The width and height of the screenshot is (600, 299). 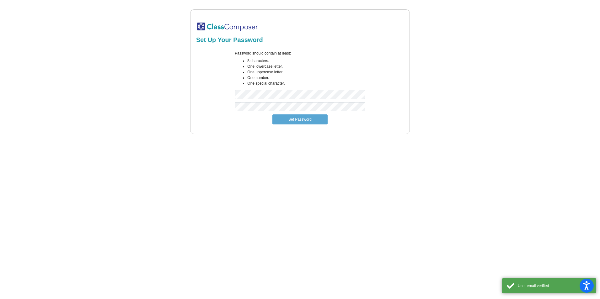 What do you see at coordinates (300, 40) in the screenshot?
I see `h2: Set Up Your Password` at bounding box center [300, 40].